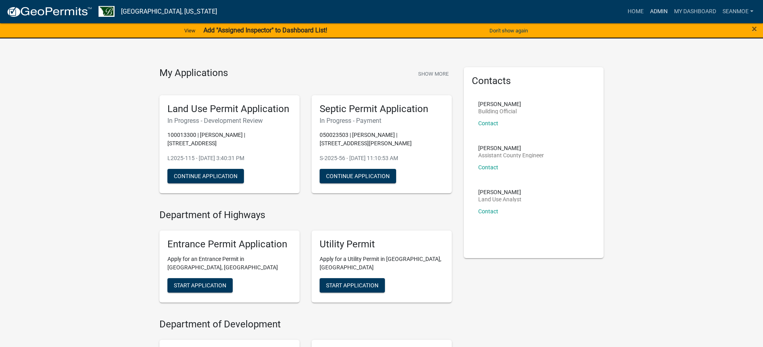 This screenshot has height=347, width=763. What do you see at coordinates (755, 29) in the screenshot?
I see `button: Close` at bounding box center [755, 29].